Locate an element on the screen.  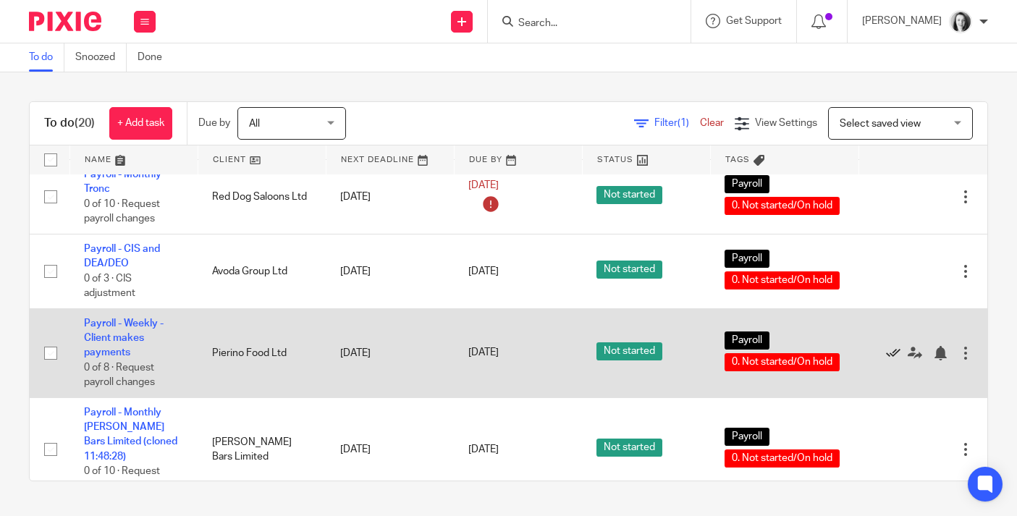
input: Search is located at coordinates (582, 24).